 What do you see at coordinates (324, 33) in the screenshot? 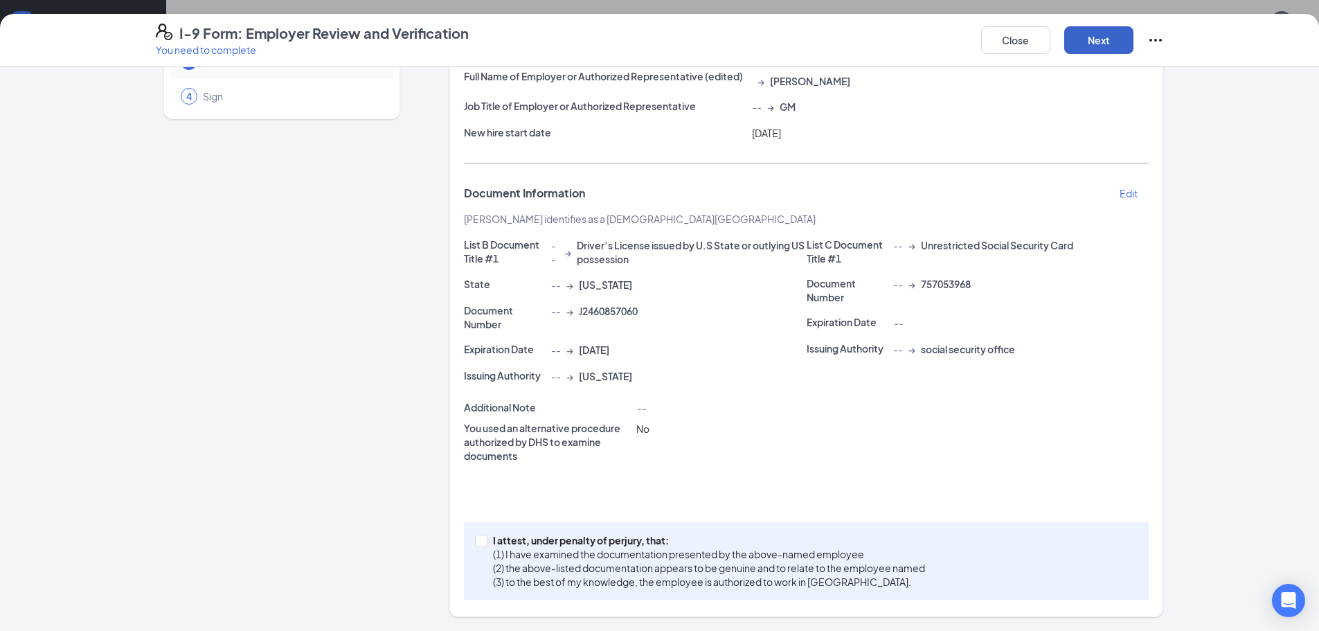
I see `h4: I-9 Form: Employer Review and Verification` at bounding box center [324, 33].